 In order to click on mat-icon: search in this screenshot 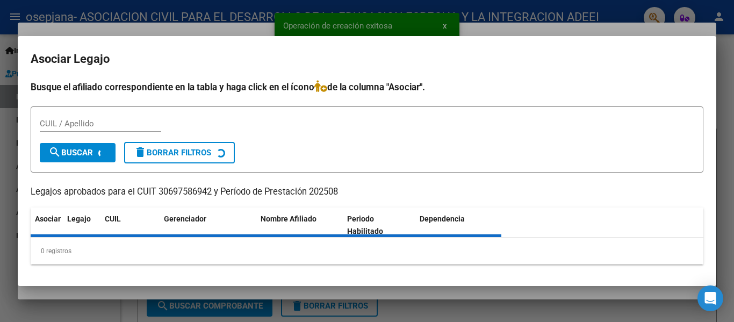, I will do `click(55, 152)`.